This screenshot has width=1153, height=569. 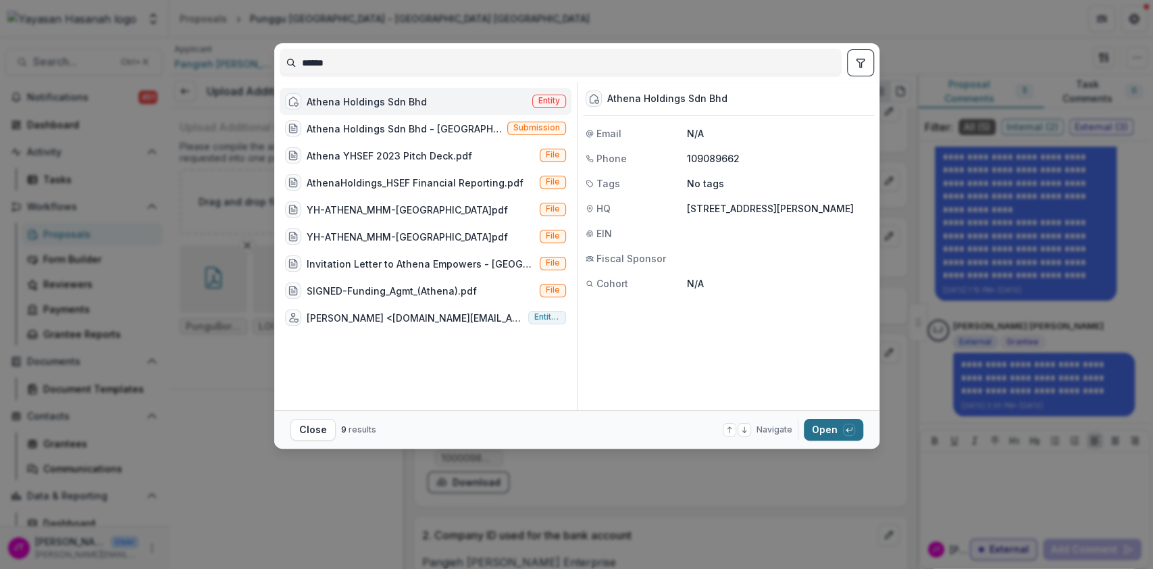 I want to click on p: 109089662, so click(x=779, y=158).